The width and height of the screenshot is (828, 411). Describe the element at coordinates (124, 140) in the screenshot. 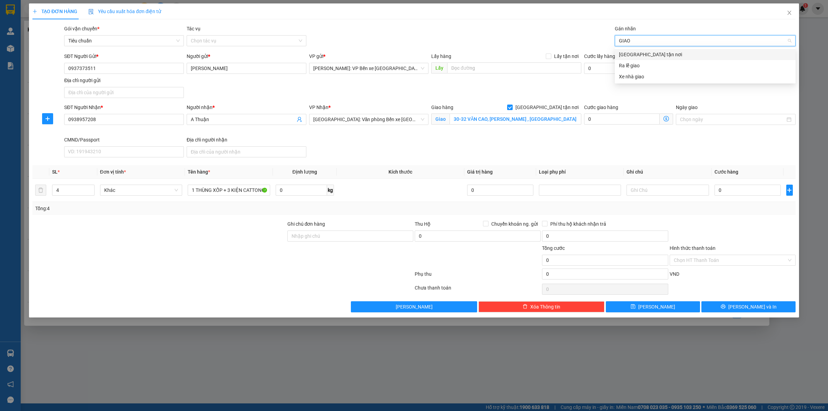

I see `div: CMND/Passport` at that location.